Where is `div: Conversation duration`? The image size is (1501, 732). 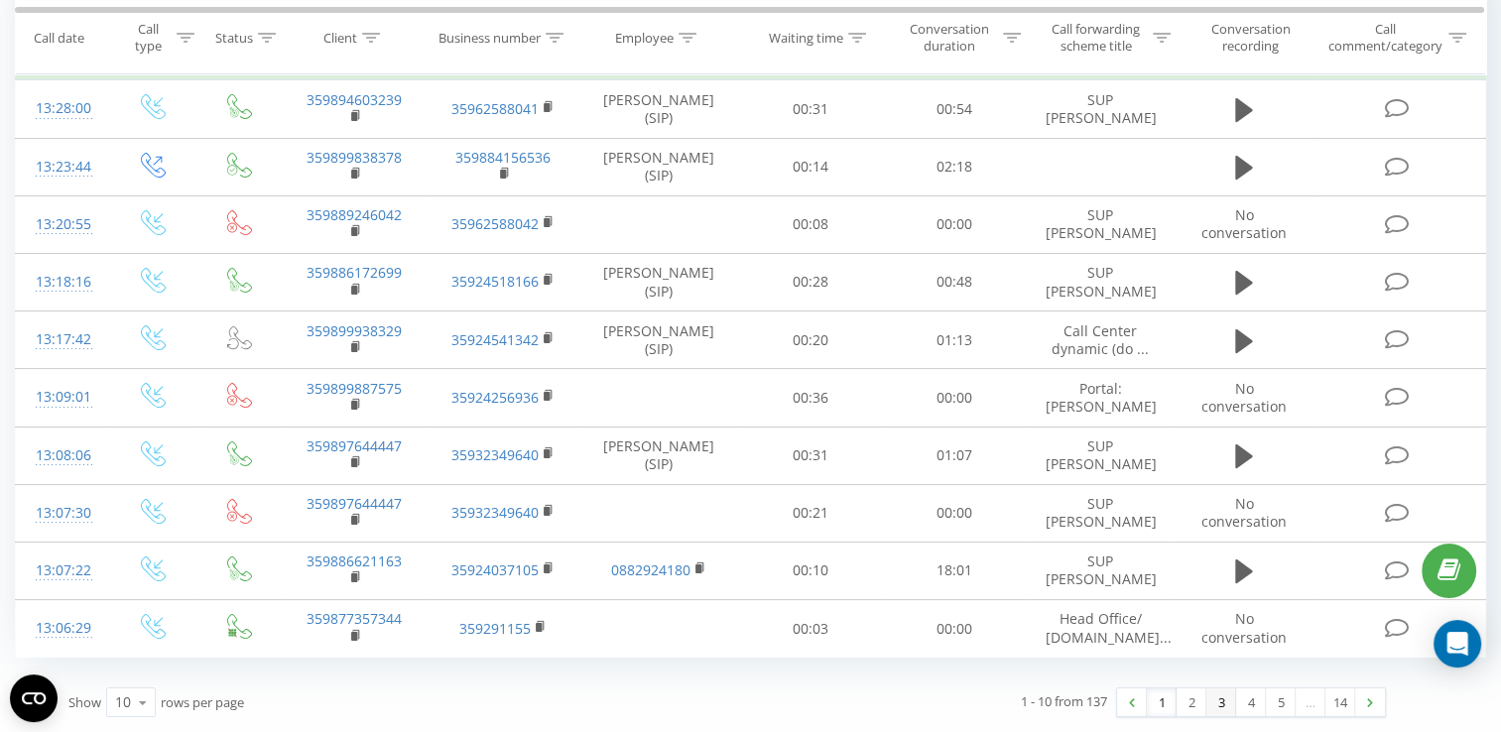 div: Conversation duration is located at coordinates (949, 38).